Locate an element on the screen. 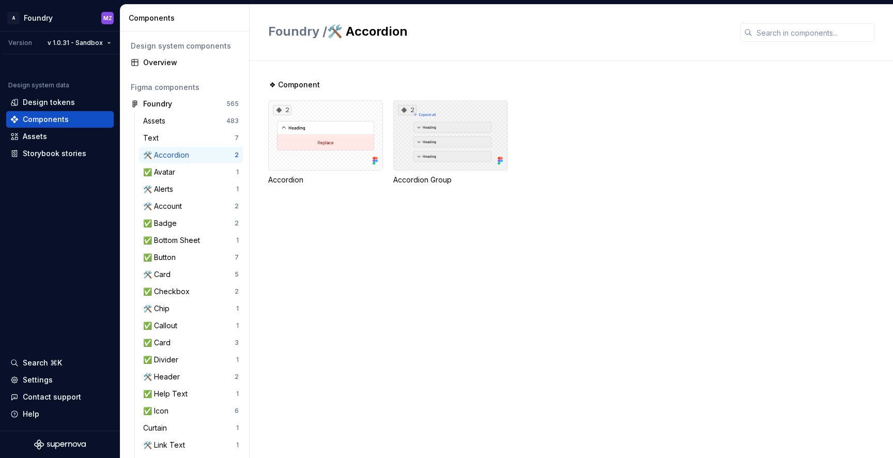 Image resolution: width=893 pixels, height=458 pixels. a: Curtain1 is located at coordinates (191, 428).